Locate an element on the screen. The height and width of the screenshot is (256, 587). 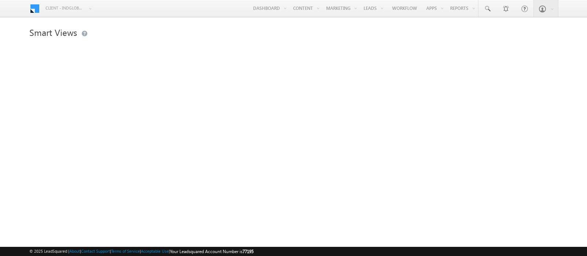
a: Terms of Service is located at coordinates (125, 251).